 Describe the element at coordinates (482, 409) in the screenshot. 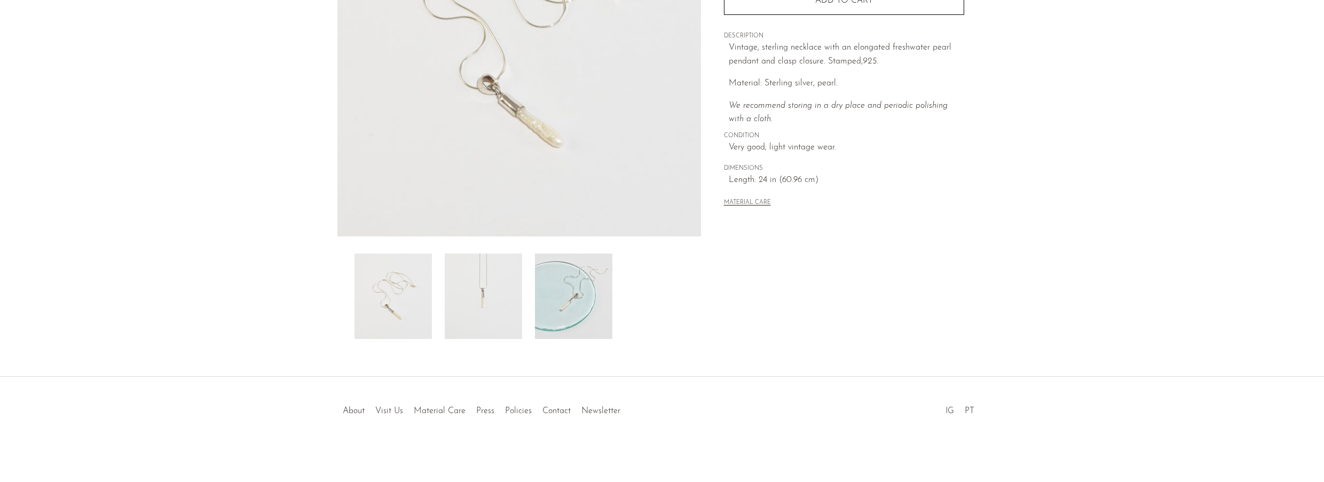

I see `ul: Quick links` at that location.